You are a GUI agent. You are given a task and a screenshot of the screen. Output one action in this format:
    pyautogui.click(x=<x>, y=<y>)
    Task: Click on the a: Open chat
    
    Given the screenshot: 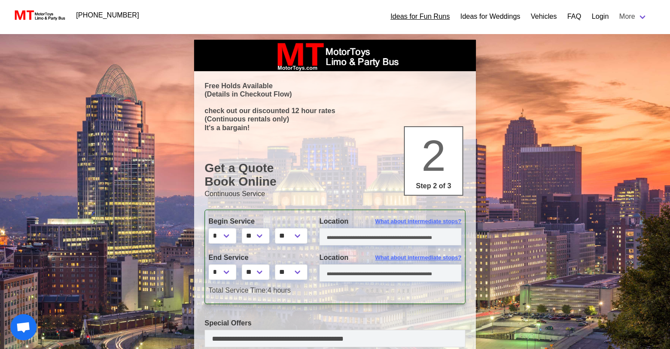 What is the action you would take?
    pyautogui.click(x=24, y=327)
    